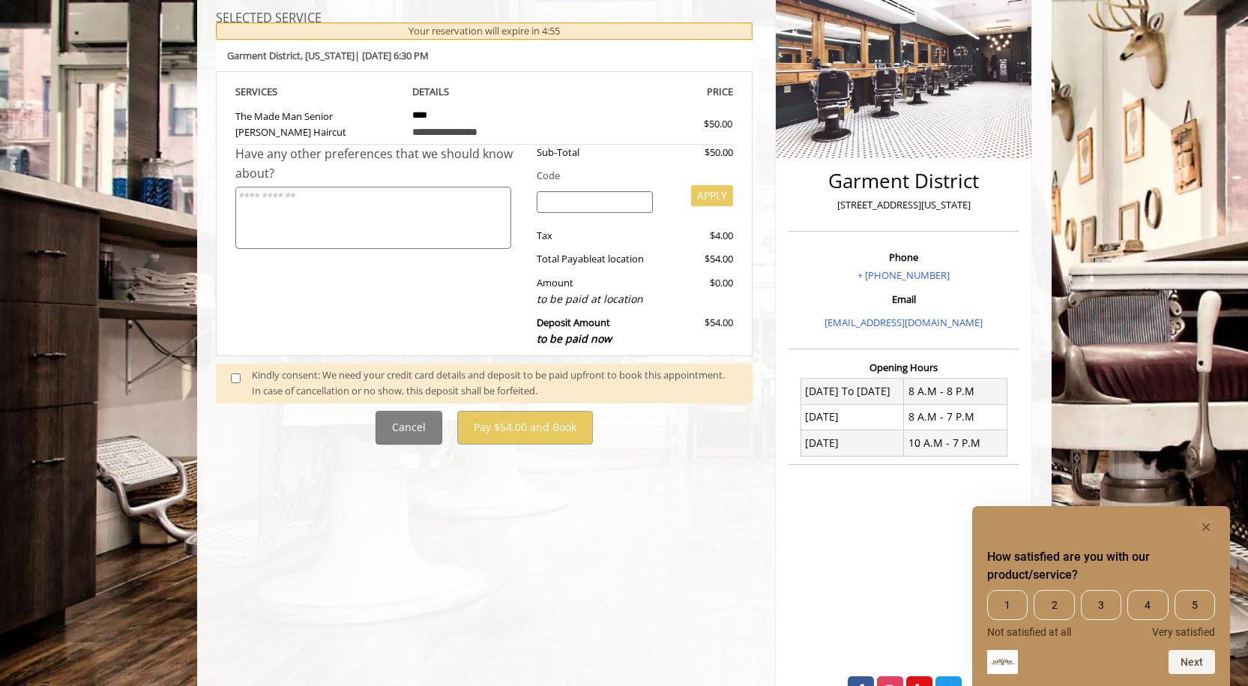 The height and width of the screenshot is (686, 1248). What do you see at coordinates (1008, 605) in the screenshot?
I see `span: 1` at bounding box center [1008, 605].